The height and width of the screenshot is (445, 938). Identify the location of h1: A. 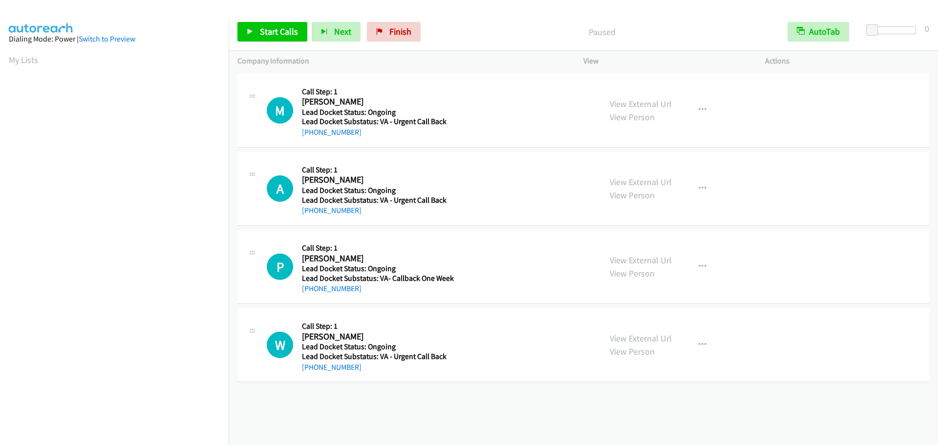
(280, 189).